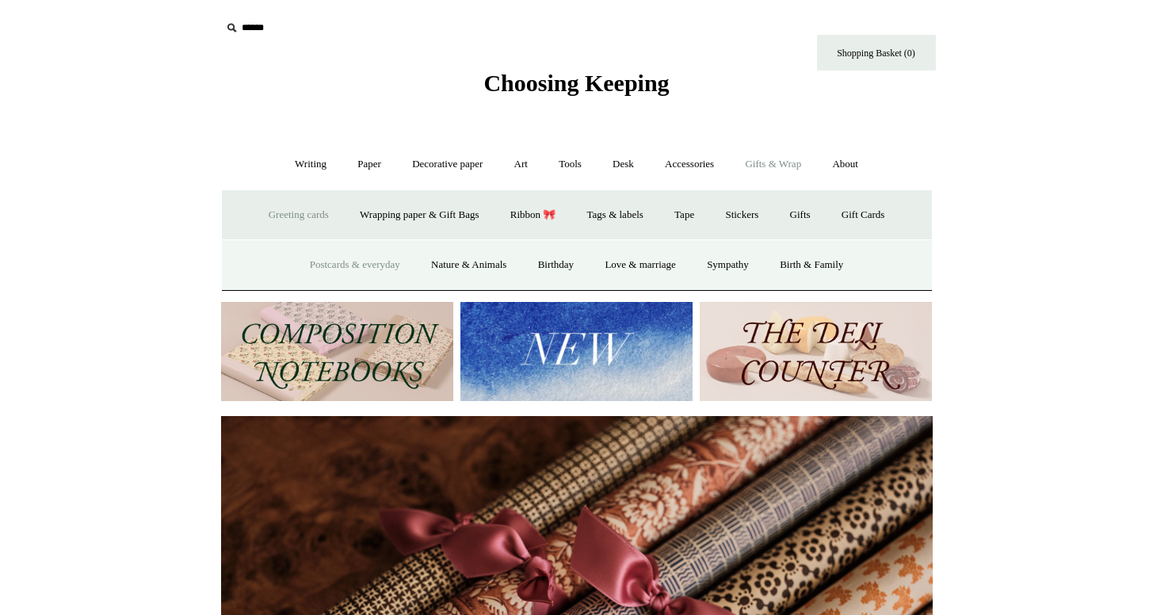 This screenshot has height=615, width=1153. I want to click on img: 202302 Composition ledgers.jpg__PID:69722ee6-fa44-49dd-a067-31375e5d54ec, so click(337, 351).